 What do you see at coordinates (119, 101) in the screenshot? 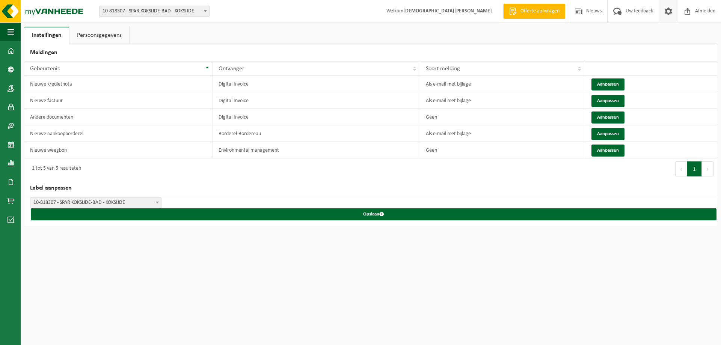
I see `td: Nieuwe factuur` at bounding box center [119, 101].